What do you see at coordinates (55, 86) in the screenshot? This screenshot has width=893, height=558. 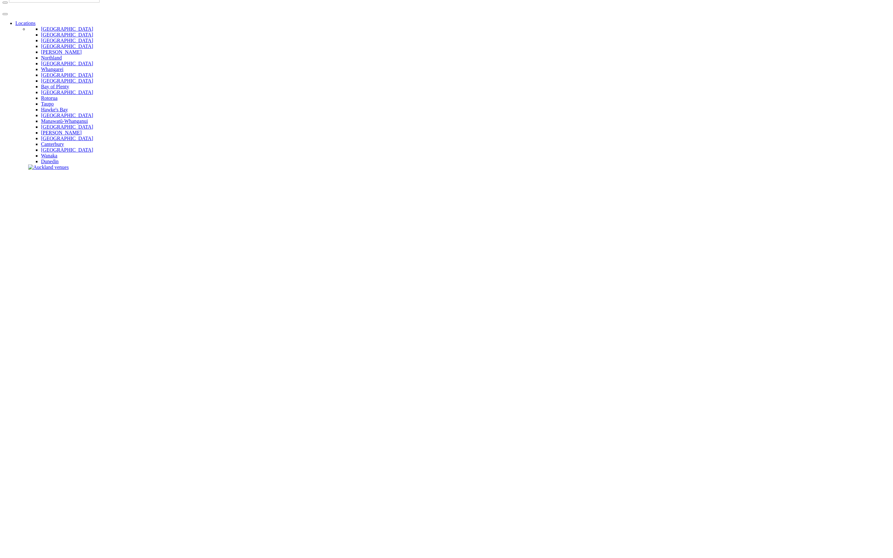 I see `a: Bay of Plenty` at bounding box center [55, 86].